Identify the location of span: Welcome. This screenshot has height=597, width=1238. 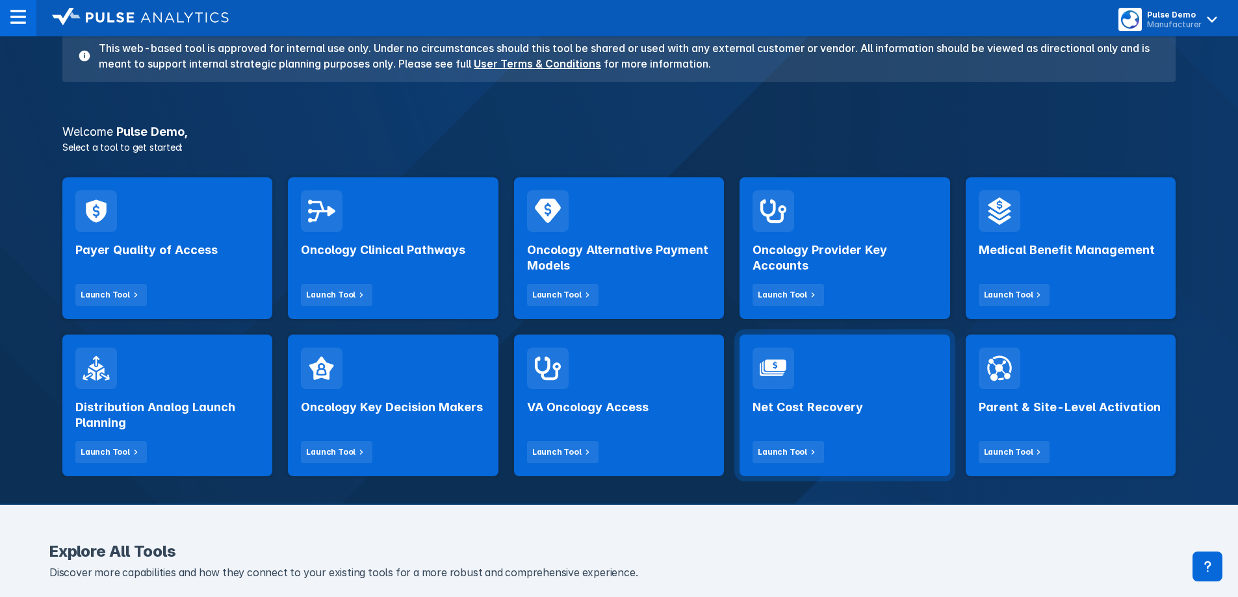
(88, 131).